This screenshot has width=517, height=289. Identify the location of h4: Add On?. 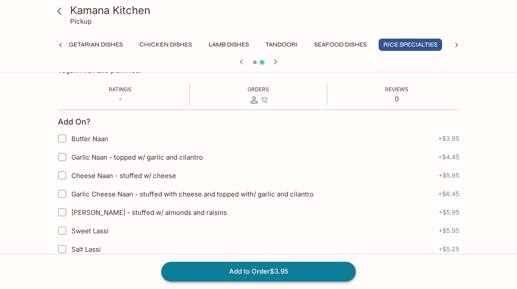
(74, 122).